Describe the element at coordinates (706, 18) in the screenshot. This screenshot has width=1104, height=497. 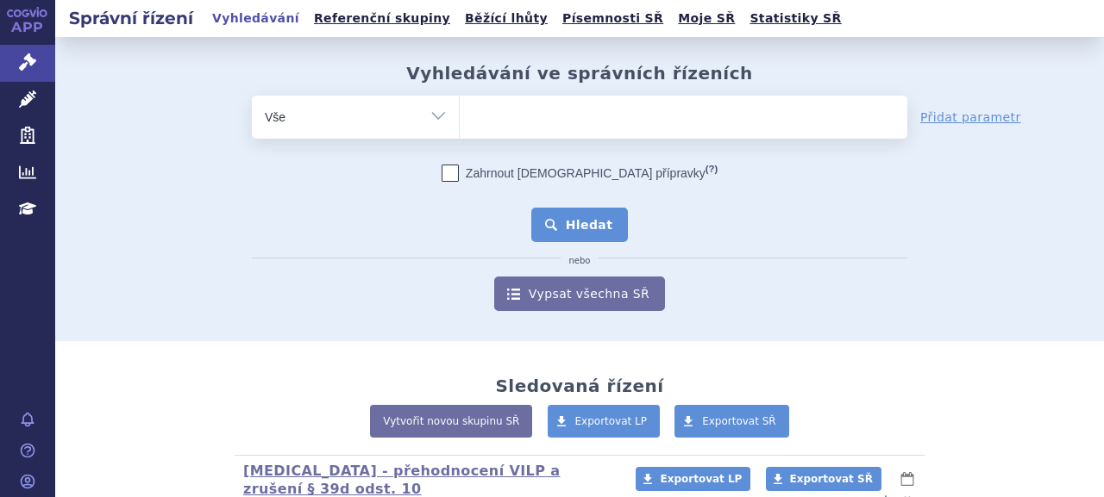
I see `a: Moje SŘ` at that location.